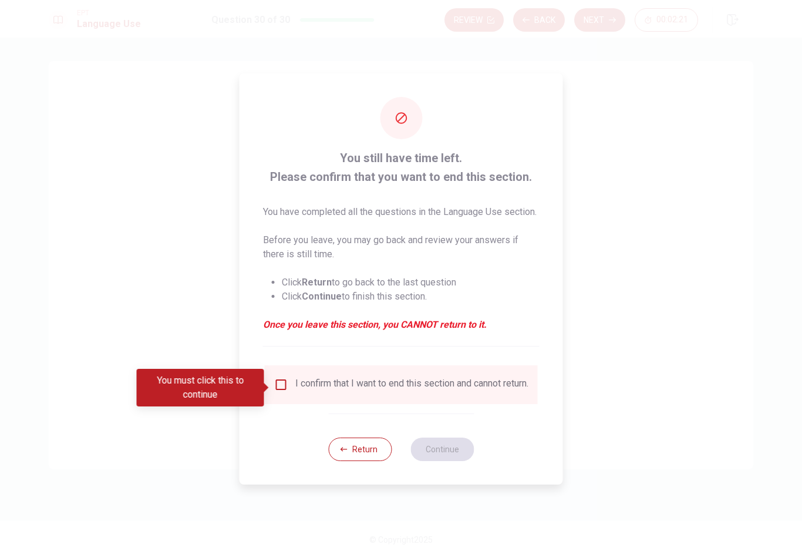  What do you see at coordinates (401, 167) in the screenshot?
I see `span: You still have time left. Please confirm that you want to end this section.` at bounding box center [401, 167].